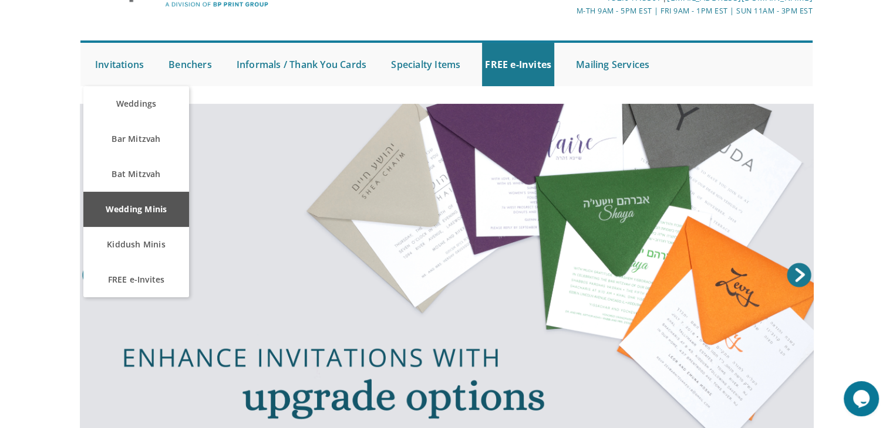  What do you see at coordinates (301, 65) in the screenshot?
I see `a: Informals / Thank You Cards` at bounding box center [301, 65].